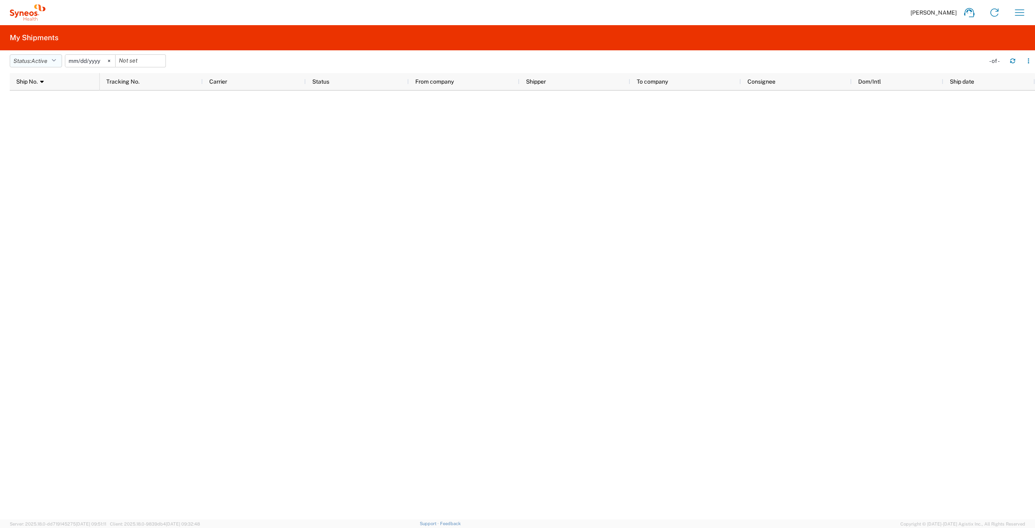 The height and width of the screenshot is (528, 1035). I want to click on span: Shipper, so click(536, 82).